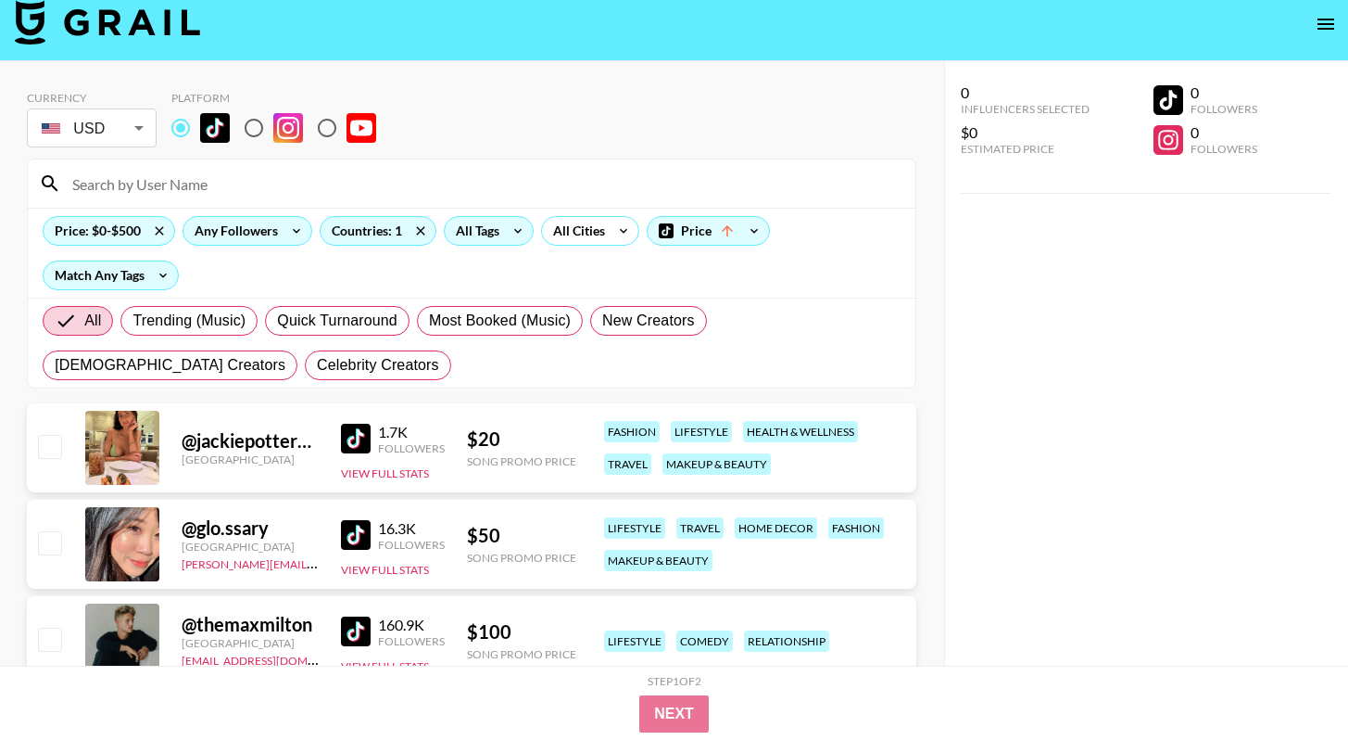 The height and width of the screenshot is (740, 1348). I want to click on img: Instagram, so click(288, 128).